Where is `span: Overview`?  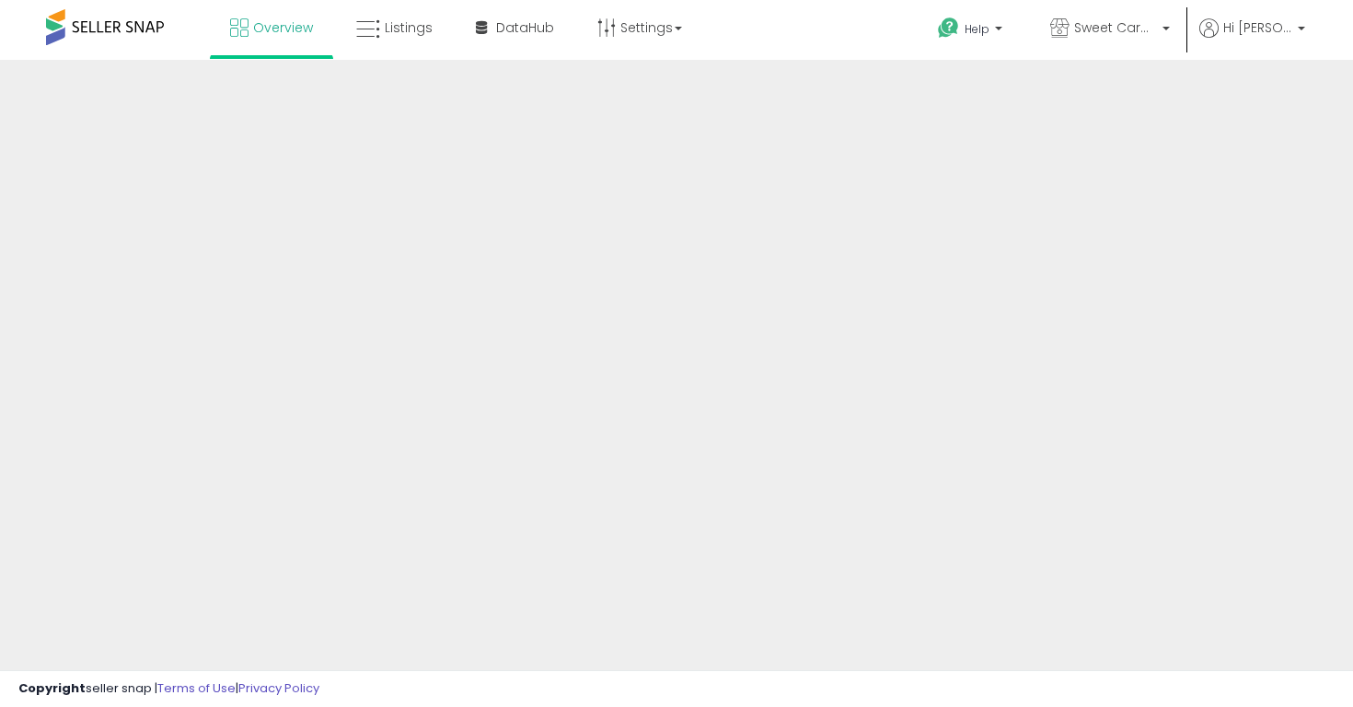 span: Overview is located at coordinates (283, 28).